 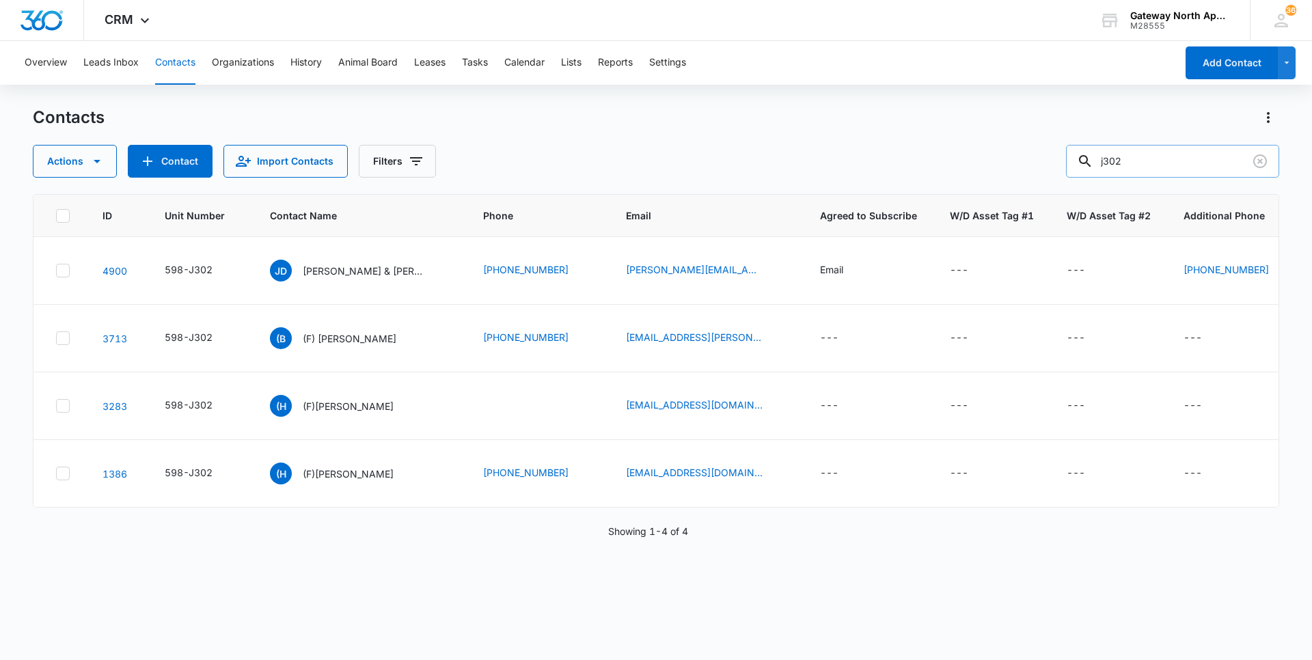 I want to click on button: Filters, so click(x=397, y=161).